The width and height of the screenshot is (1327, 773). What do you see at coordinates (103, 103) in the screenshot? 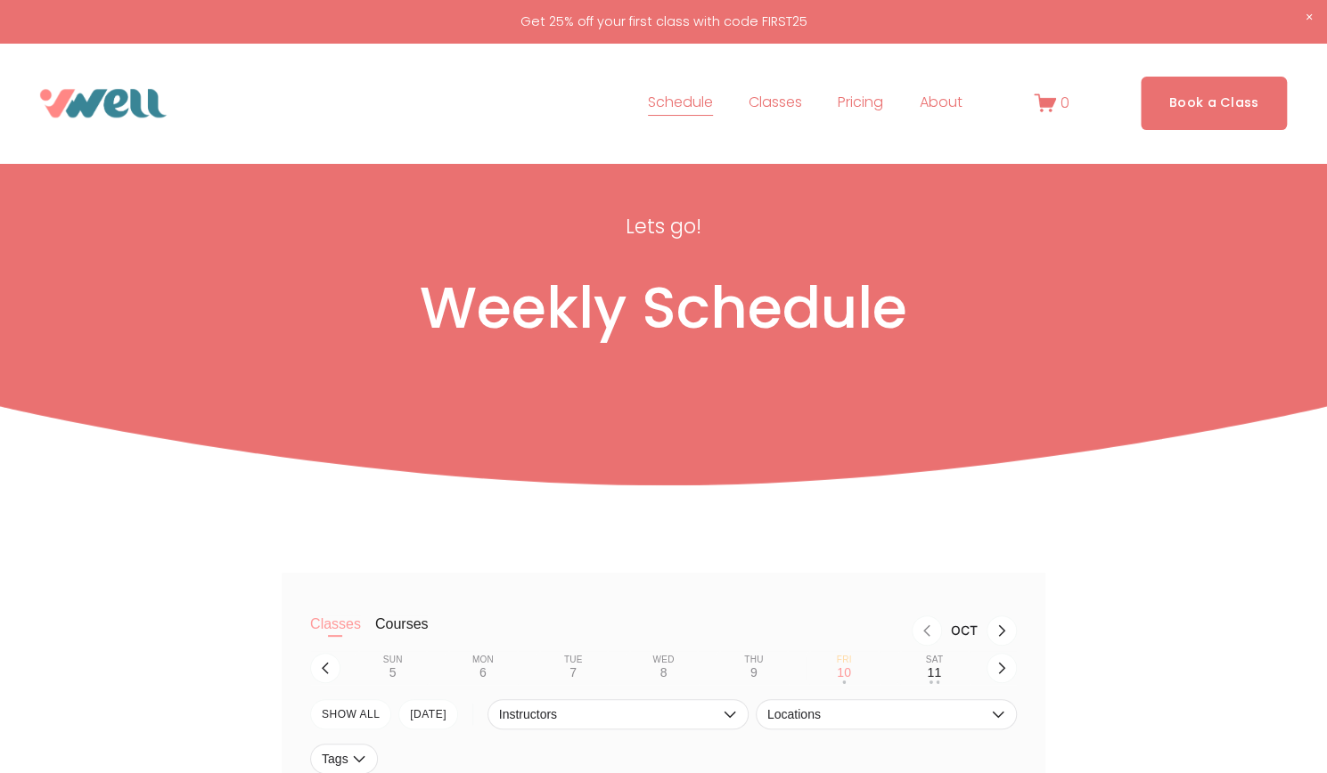
I see `a: VWell` at bounding box center [103, 103].